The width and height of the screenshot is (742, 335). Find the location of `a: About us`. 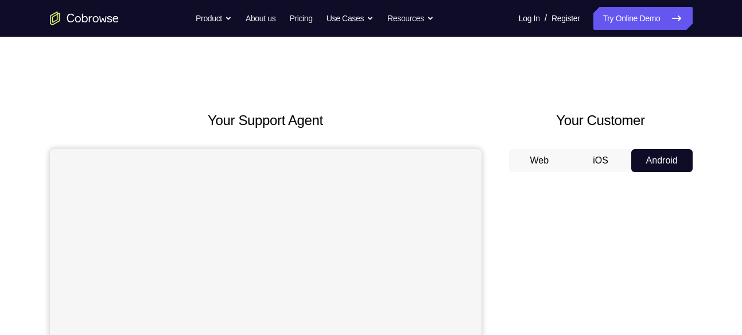

a: About us is located at coordinates (261, 18).